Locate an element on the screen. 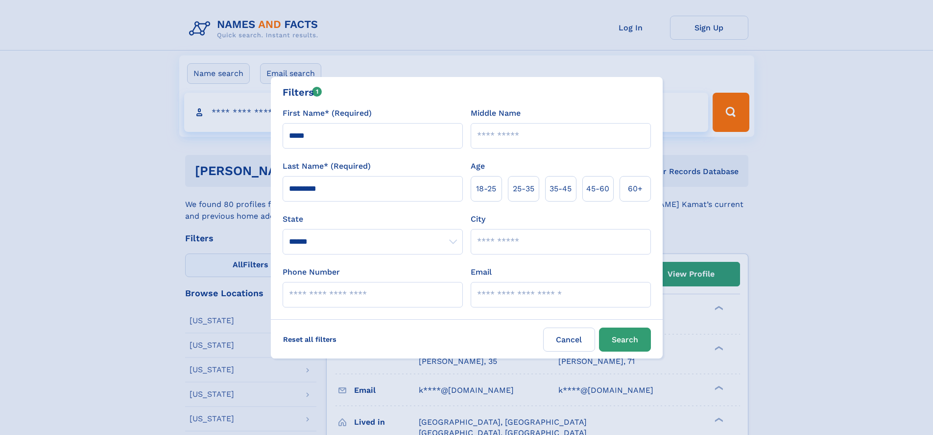 The width and height of the screenshot is (933, 435). div: Filters is located at coordinates (302, 92).